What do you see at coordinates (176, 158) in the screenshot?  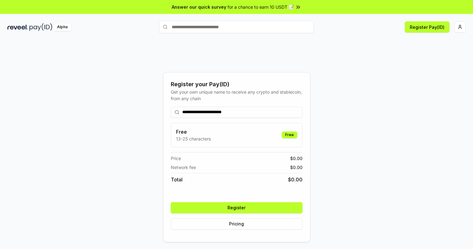 I see `span: Price` at bounding box center [176, 158].